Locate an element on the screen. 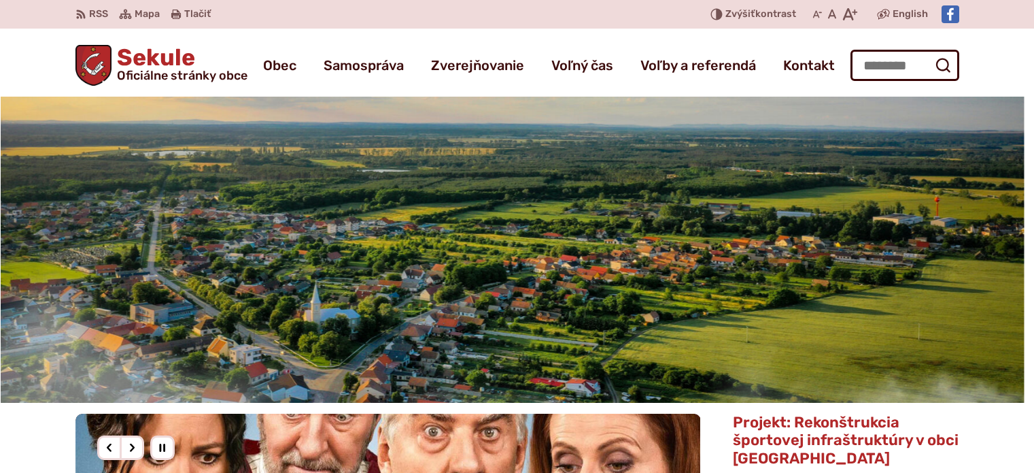  h1: Sekule is located at coordinates (180, 64).